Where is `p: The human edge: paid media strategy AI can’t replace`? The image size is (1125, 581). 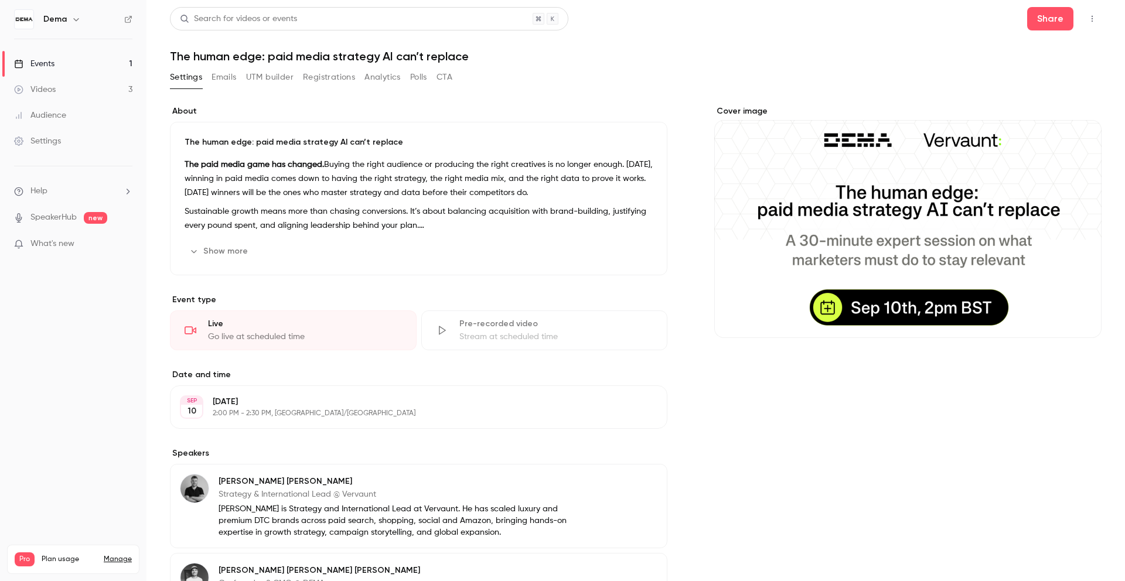
p: The human edge: paid media strategy AI can’t replace is located at coordinates (418, 142).